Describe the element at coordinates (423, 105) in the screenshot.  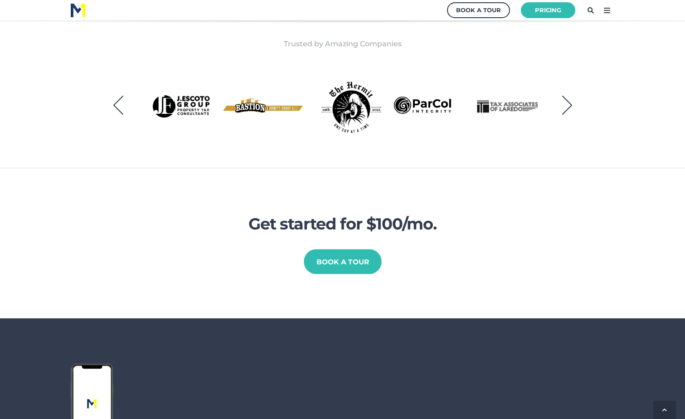
I see `img: Canva Design DAFaBhnT260` at that location.